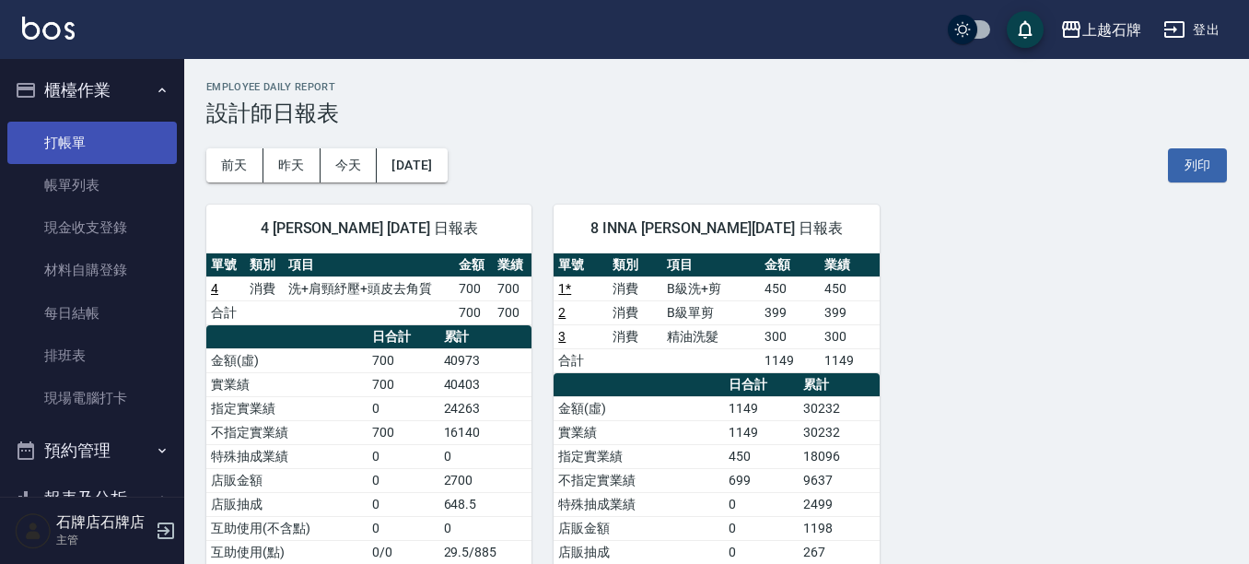 This screenshot has width=1249, height=564. What do you see at coordinates (368, 288) in the screenshot?
I see `td: 洗+肩頸紓壓+頭皮去角質` at bounding box center [368, 288].